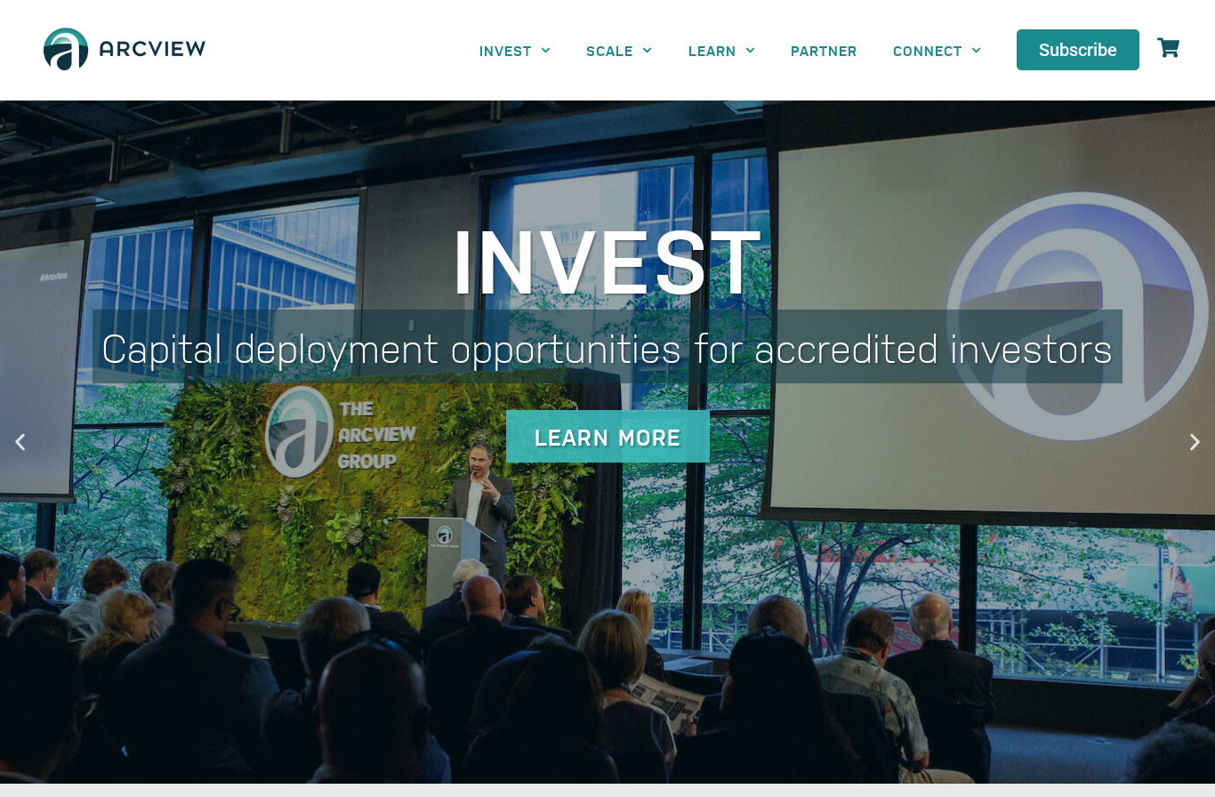  Describe the element at coordinates (936, 50) in the screenshot. I see `a: CONNECT` at that location.